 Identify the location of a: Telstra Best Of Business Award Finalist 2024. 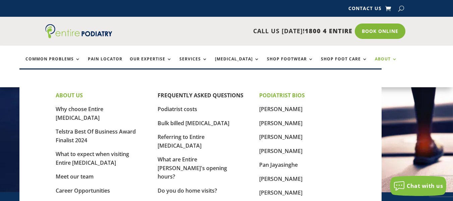
(96, 136).